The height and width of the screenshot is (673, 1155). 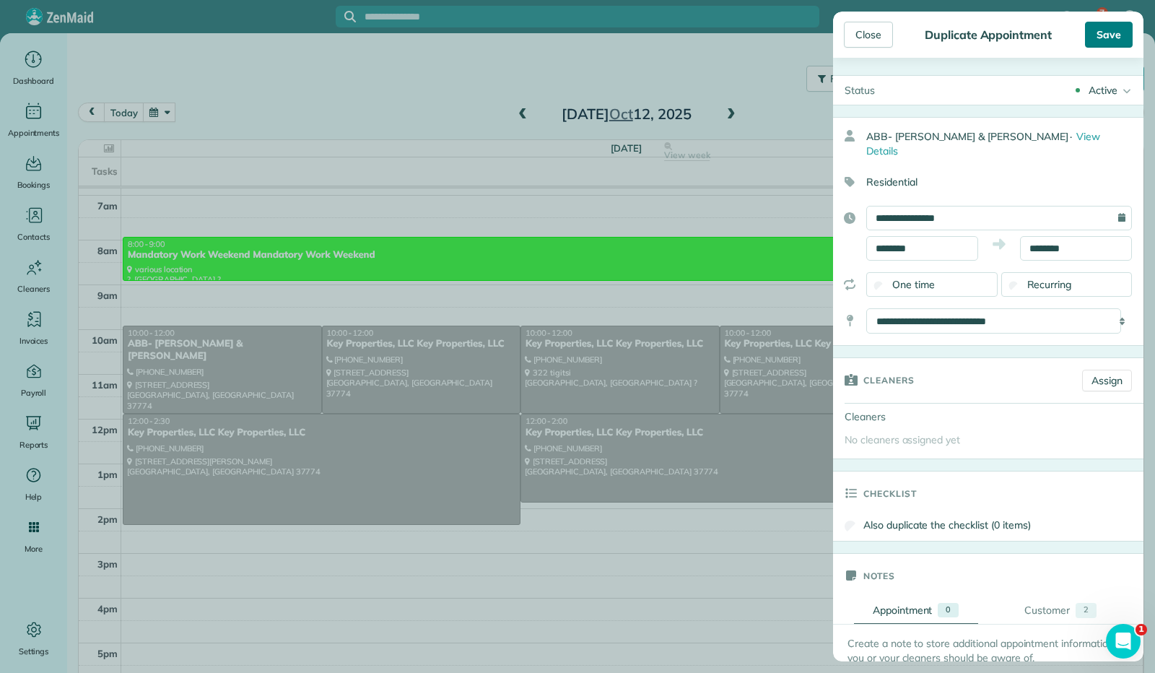 What do you see at coordinates (948, 610) in the screenshot?
I see `div: 0` at bounding box center [948, 610].